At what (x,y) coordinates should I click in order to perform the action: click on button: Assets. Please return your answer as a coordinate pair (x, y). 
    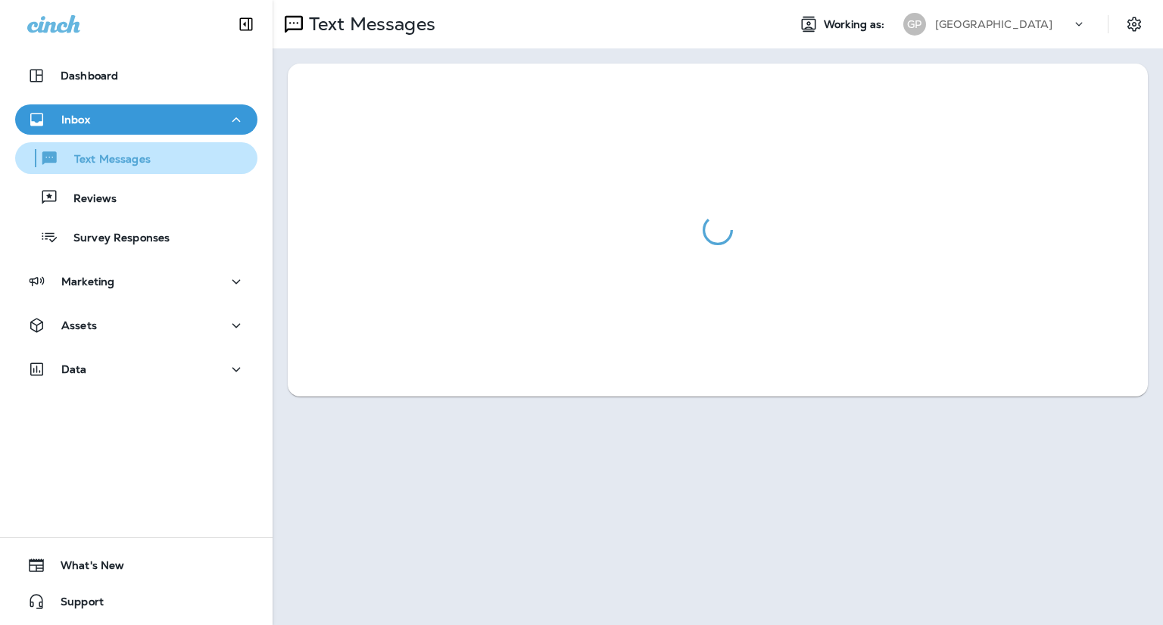
    Looking at the image, I should click on (136, 326).